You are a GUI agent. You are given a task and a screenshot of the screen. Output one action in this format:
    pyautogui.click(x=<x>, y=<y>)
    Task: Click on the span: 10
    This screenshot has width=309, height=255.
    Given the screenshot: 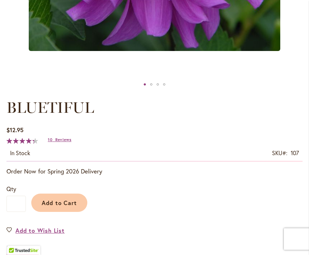 What is the action you would take?
    pyautogui.click(x=50, y=140)
    